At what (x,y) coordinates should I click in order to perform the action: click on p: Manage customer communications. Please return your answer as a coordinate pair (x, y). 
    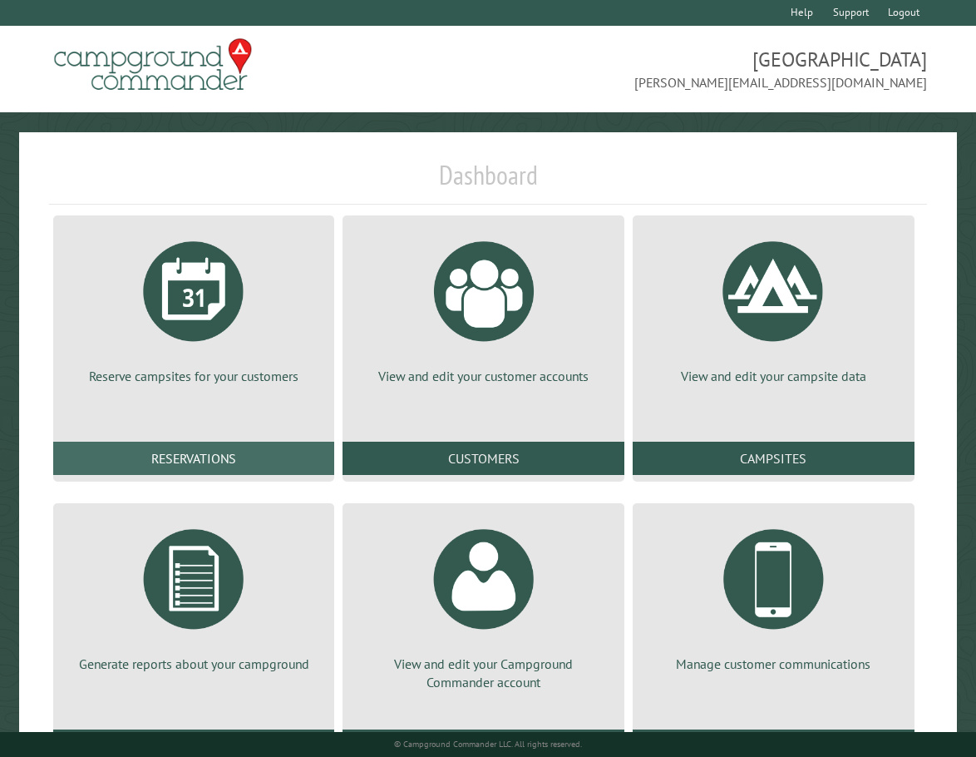
    Looking at the image, I should click on (773, 663).